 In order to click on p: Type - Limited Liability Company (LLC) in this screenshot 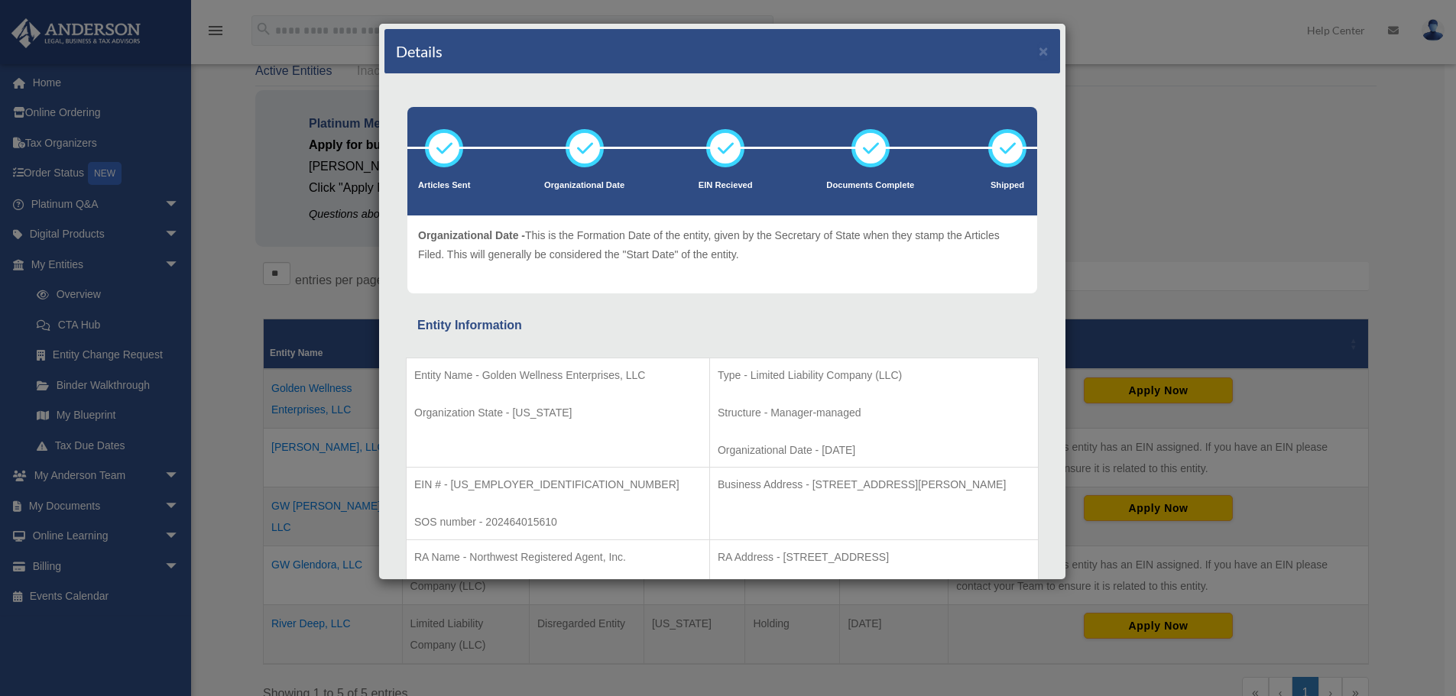, I will do `click(873, 375)`.